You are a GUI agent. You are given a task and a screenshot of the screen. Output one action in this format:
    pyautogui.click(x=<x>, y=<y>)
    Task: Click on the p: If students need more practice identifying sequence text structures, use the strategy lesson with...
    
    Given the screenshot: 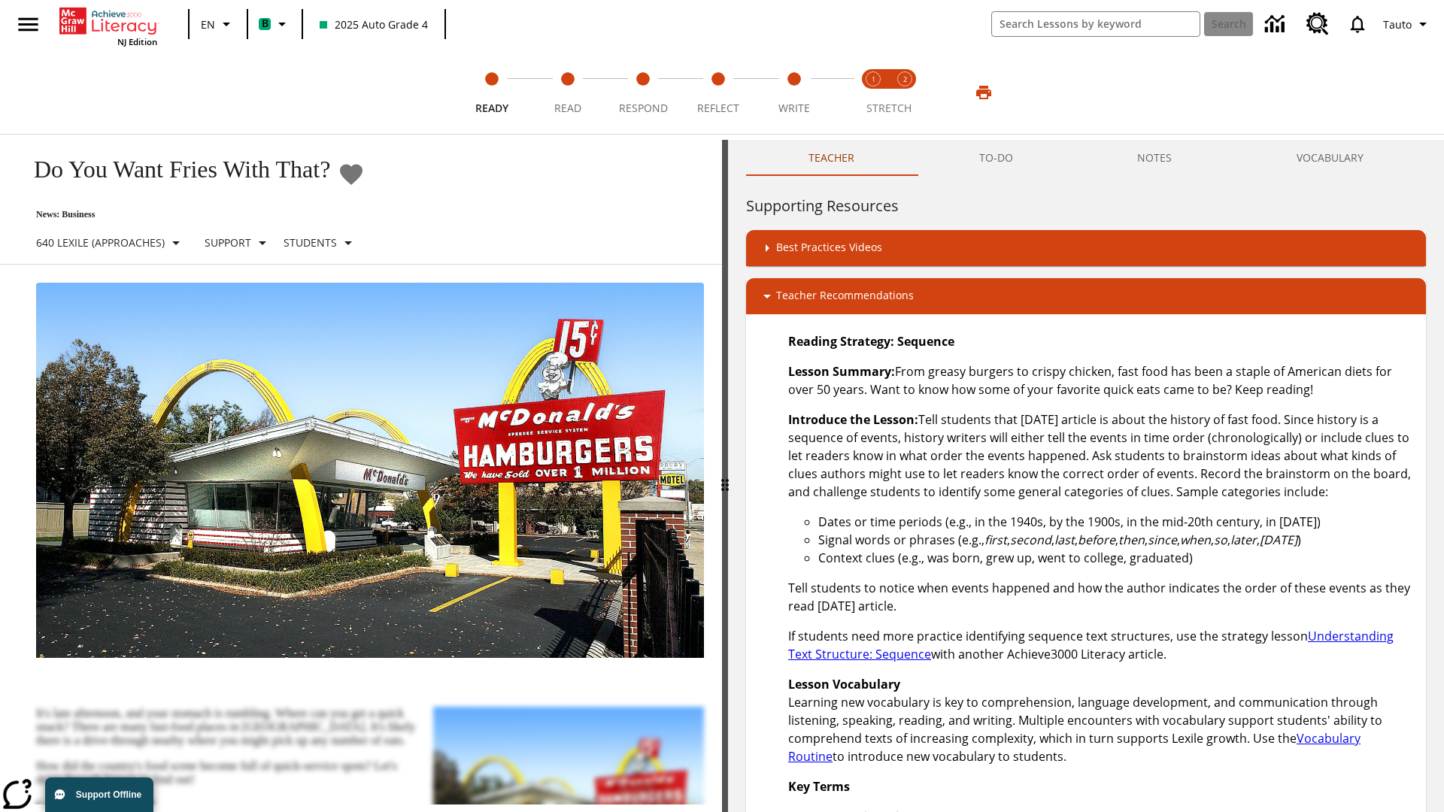 What is the action you would take?
    pyautogui.click(x=1101, y=645)
    